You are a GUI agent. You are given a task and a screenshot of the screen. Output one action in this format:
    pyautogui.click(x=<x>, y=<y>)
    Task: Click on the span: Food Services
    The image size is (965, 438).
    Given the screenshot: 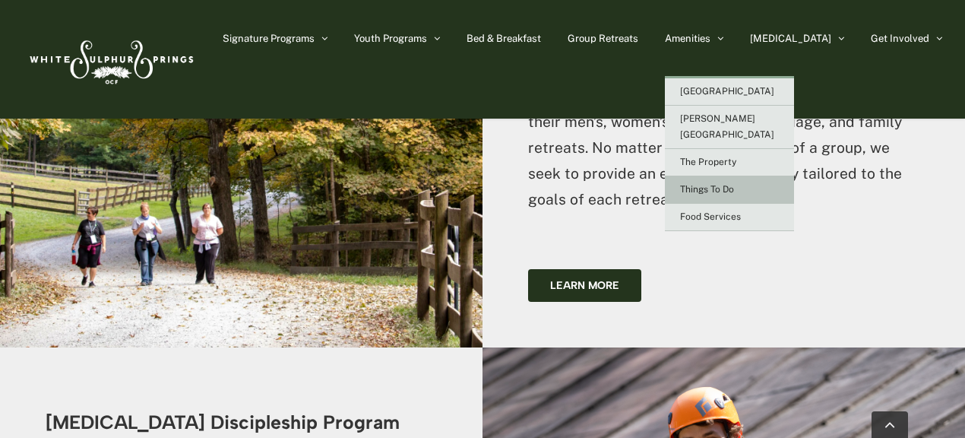 What is the action you would take?
    pyautogui.click(x=711, y=217)
    